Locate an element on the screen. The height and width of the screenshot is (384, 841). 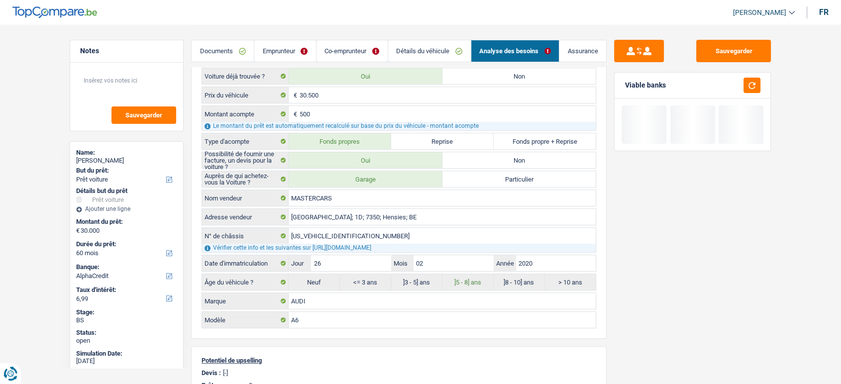
label: Taux d'intérêt: is located at coordinates (125, 290).